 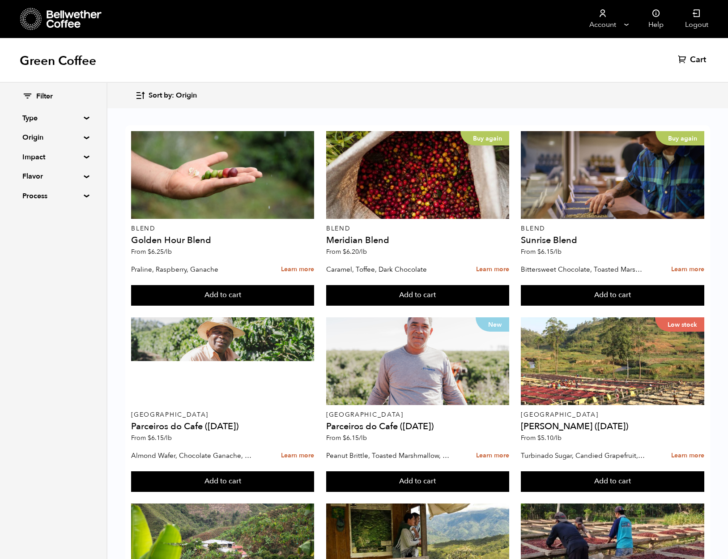 What do you see at coordinates (583, 455) in the screenshot?
I see `p: Turbinado Sugar, Candied Grapefruit, Spiced Plum` at bounding box center [583, 455].